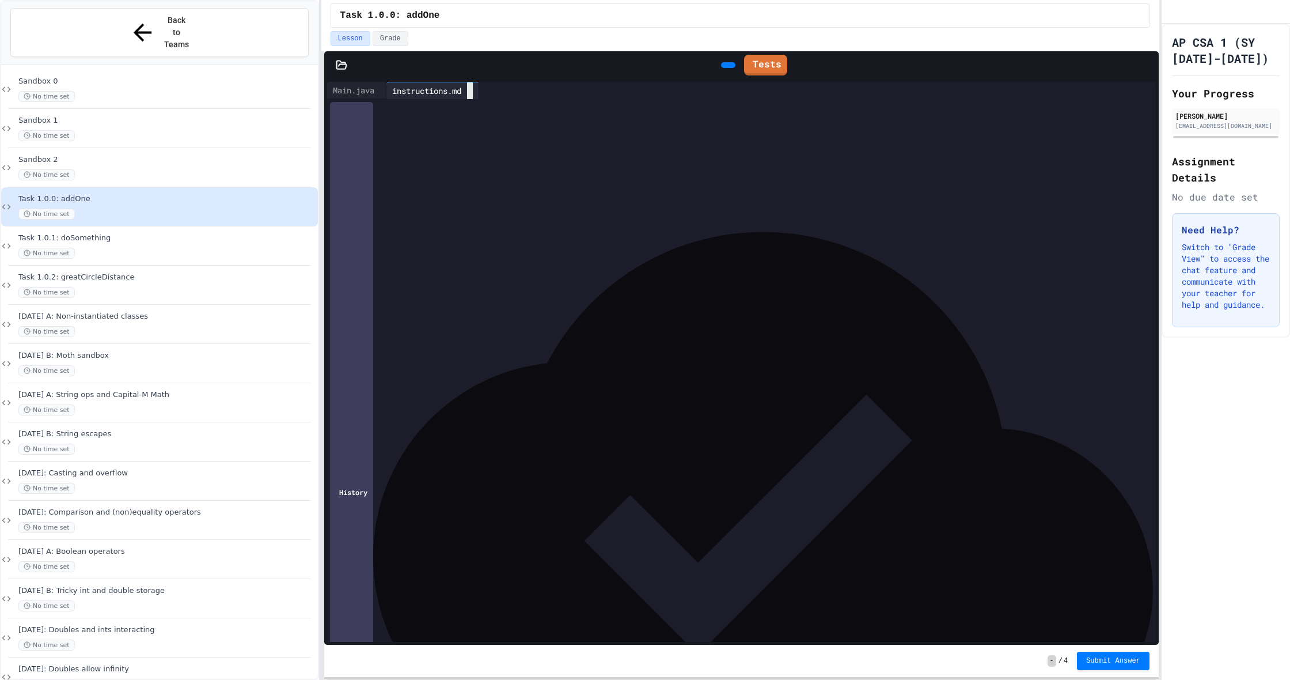 The height and width of the screenshot is (680, 1290). What do you see at coordinates (1066, 661) in the screenshot?
I see `span: 4` at bounding box center [1066, 661].